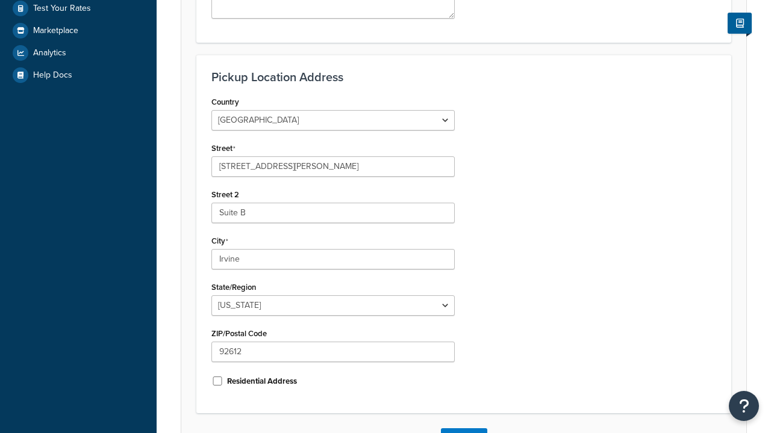  What do you see at coordinates (234, 287) in the screenshot?
I see `label: State/Region` at bounding box center [234, 287].